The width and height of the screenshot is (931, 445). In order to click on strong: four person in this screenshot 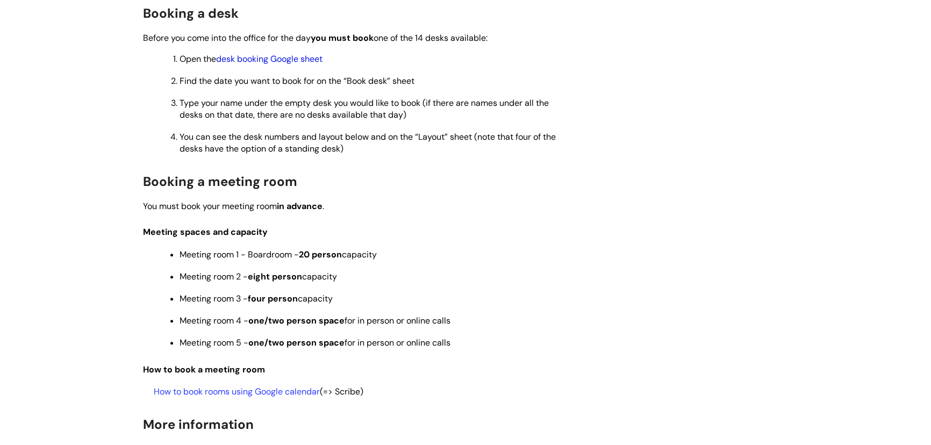, I will do `click(273, 298)`.